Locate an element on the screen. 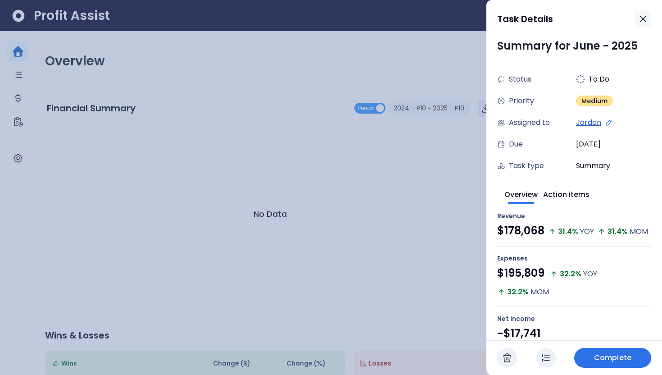 Image resolution: width=662 pixels, height=375 pixels. span: Task type is located at coordinates (526, 166).